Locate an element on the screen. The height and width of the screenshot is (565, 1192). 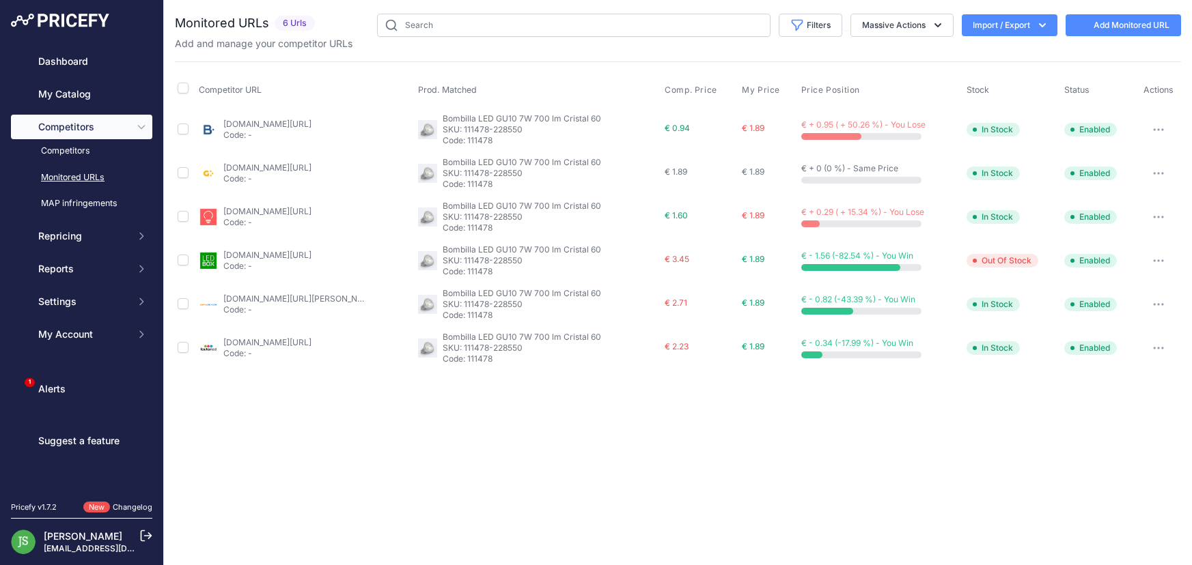
img: Pricefy Logo is located at coordinates (60, 20).